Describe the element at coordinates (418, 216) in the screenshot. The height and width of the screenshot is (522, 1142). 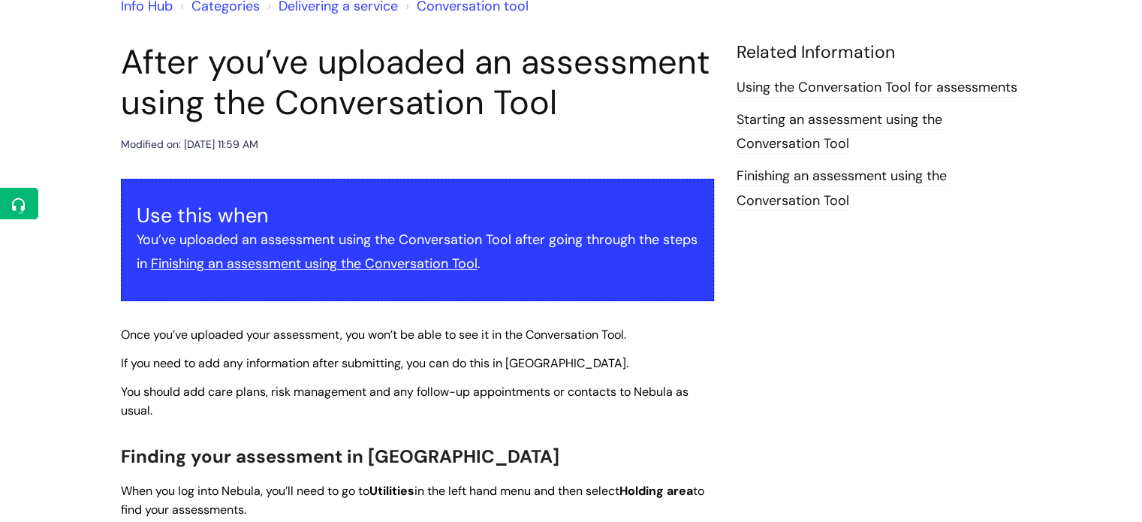
I see `h3: Use this when` at that location.